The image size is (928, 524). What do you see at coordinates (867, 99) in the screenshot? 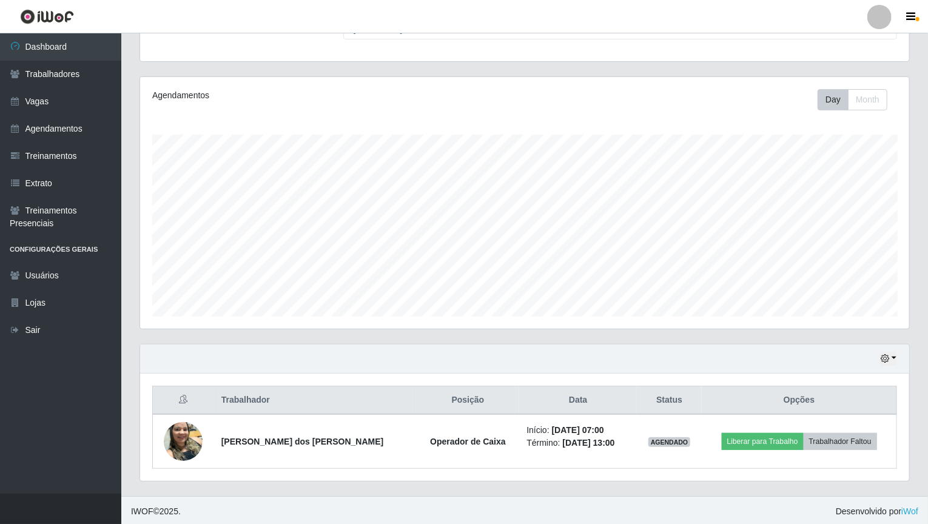
I see `button: Month` at bounding box center [867, 99].